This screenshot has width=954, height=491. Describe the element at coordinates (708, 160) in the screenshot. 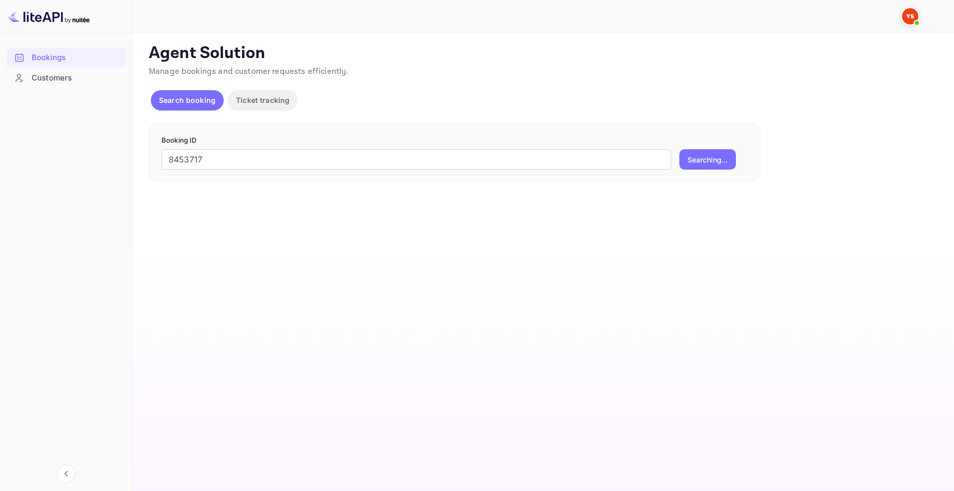

I see `button: Searching...` at that location.